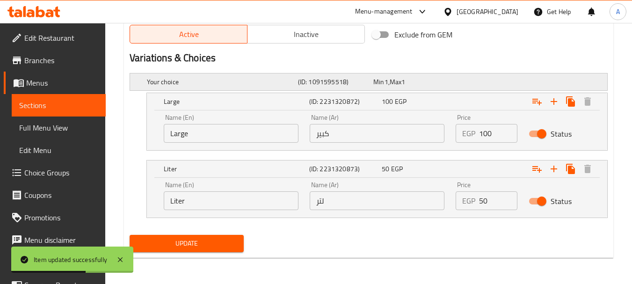 This screenshot has width=632, height=284. What do you see at coordinates (61, 217) in the screenshot?
I see `span: Promotions` at bounding box center [61, 217].